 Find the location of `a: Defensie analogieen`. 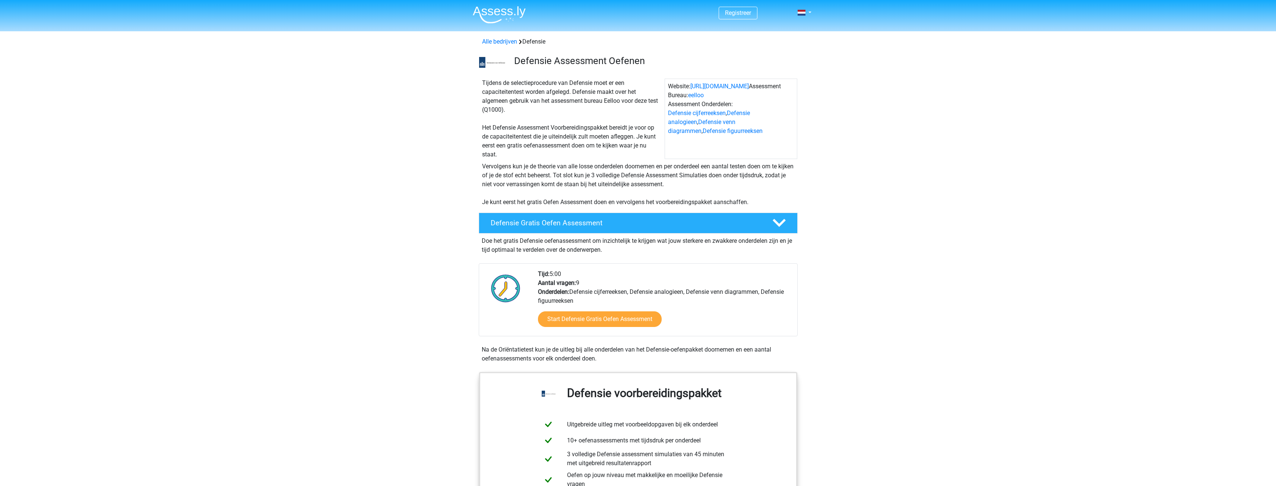

a: Defensie analogieen is located at coordinates (709, 117).